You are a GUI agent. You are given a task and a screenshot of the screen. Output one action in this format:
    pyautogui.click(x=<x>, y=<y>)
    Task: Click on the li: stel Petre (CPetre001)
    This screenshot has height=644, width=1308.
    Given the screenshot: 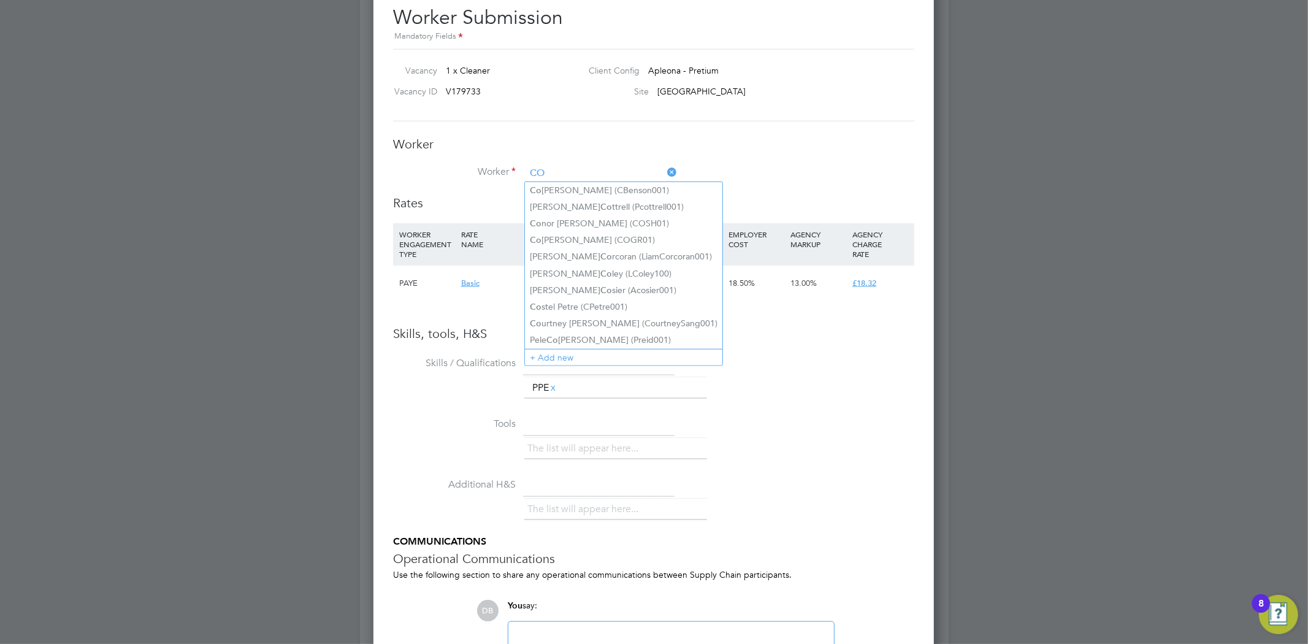 What is the action you would take?
    pyautogui.click(x=624, y=307)
    